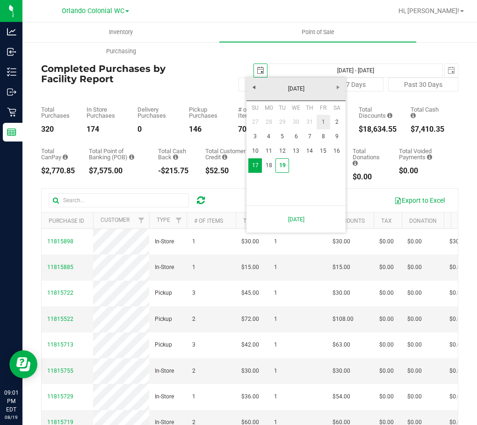 The width and height of the screenshot is (477, 425). Describe the element at coordinates (323, 108) in the screenshot. I see `th: Friday` at that location.